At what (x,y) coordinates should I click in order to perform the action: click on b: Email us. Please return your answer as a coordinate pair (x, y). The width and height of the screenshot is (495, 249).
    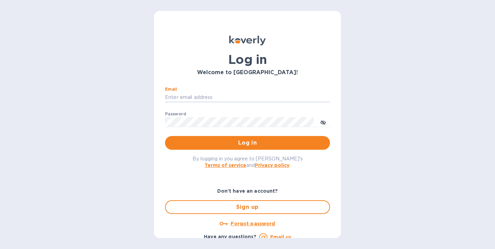
    Looking at the image, I should click on (281, 237).